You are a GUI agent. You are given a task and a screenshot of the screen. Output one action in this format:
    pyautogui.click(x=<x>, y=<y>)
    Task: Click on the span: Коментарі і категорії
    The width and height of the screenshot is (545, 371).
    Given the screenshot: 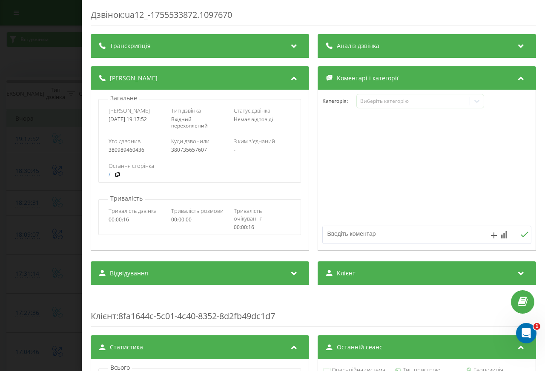 What is the action you would take?
    pyautogui.click(x=367, y=78)
    